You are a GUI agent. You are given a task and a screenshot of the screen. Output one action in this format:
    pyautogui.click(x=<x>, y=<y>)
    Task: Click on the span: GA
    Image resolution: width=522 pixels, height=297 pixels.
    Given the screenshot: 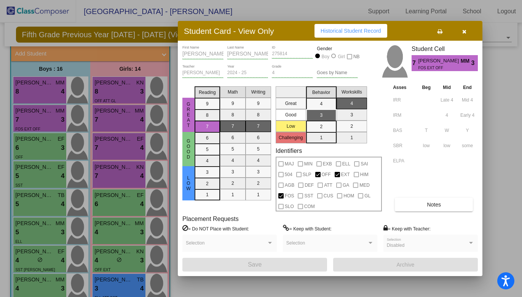 What is the action you would take?
    pyautogui.click(x=346, y=185)
    